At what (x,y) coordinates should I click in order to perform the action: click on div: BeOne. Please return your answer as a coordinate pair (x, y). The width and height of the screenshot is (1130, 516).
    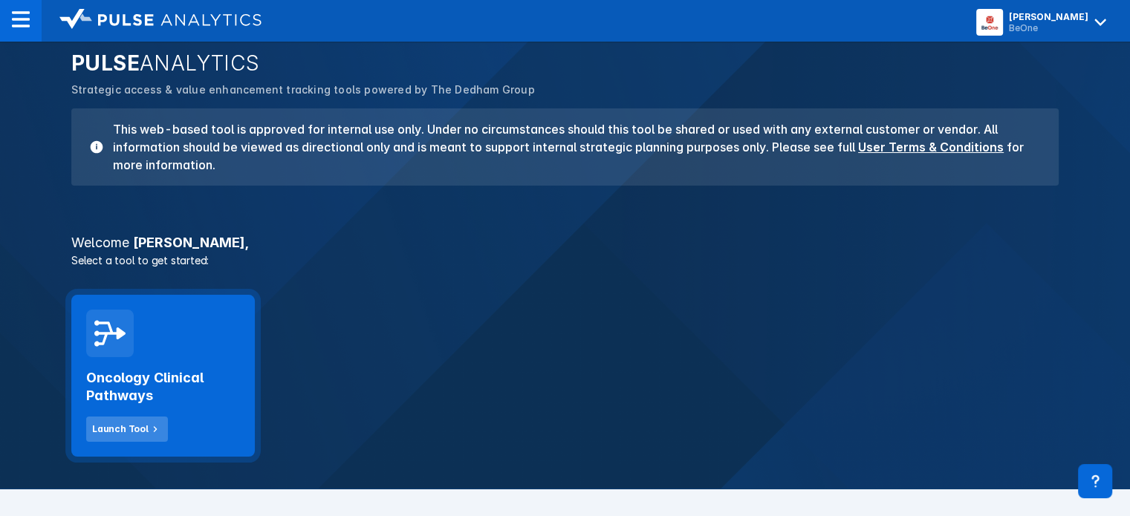
    Looking at the image, I should click on (1048, 27).